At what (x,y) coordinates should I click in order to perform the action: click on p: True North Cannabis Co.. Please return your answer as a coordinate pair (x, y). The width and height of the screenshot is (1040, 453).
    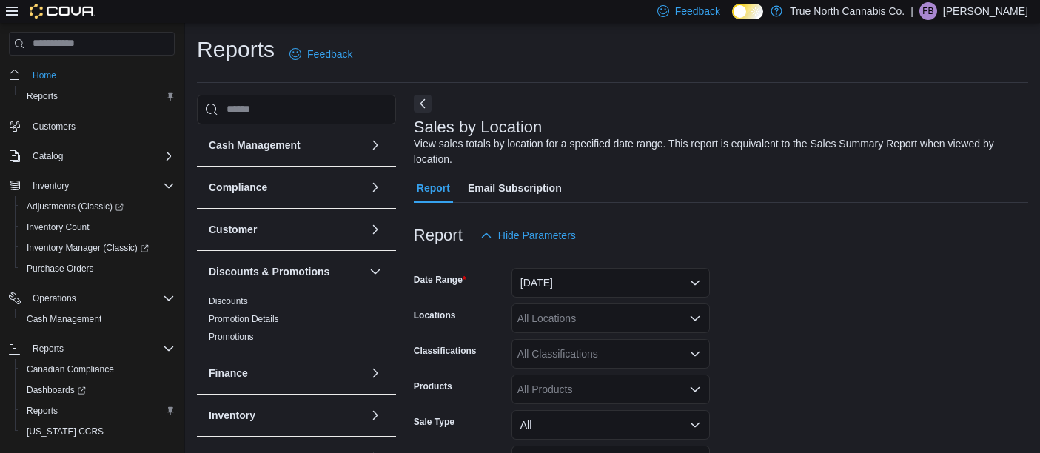
    Looking at the image, I should click on (847, 11).